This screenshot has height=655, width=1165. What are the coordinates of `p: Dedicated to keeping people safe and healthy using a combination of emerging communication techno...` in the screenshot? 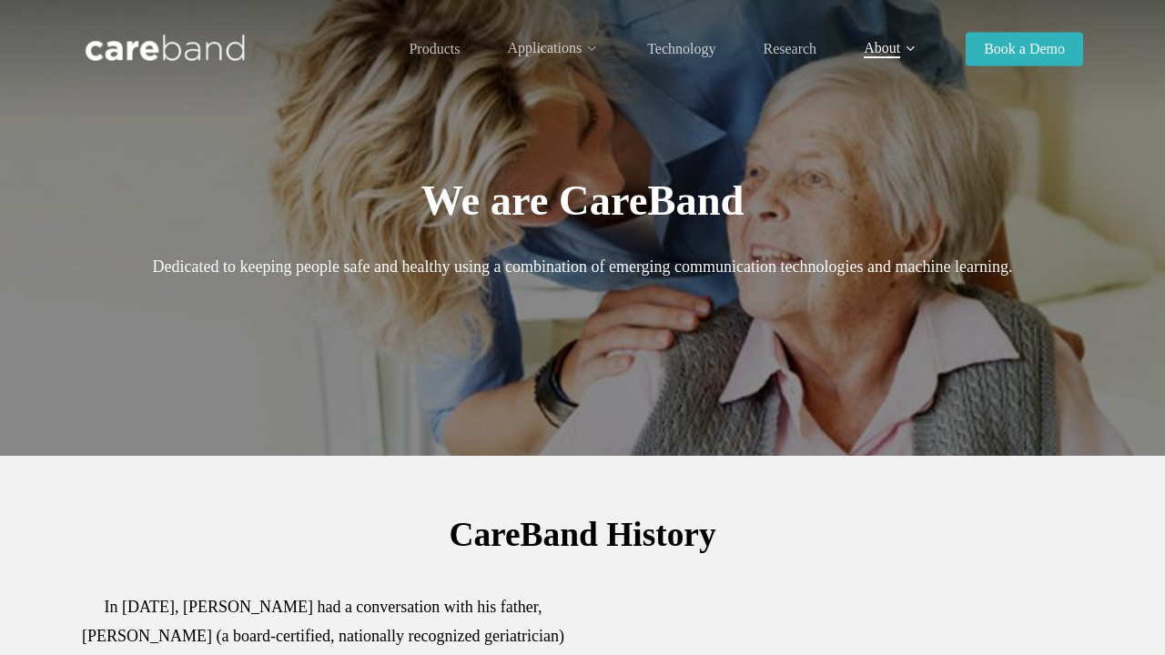 It's located at (582, 267).